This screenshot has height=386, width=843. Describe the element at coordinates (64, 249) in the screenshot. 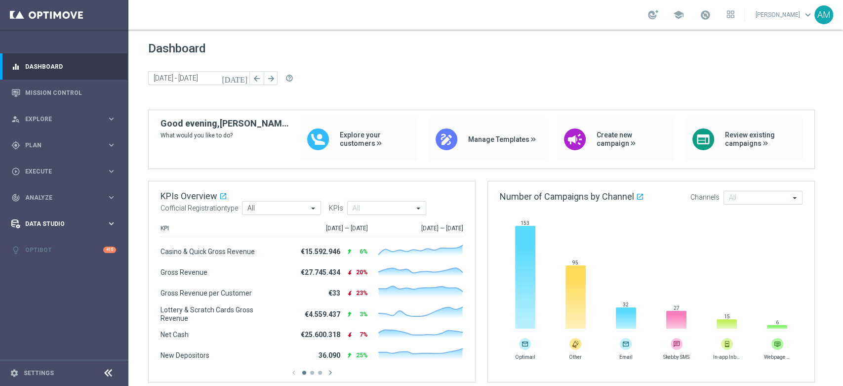

I see `div: Optibot` at that location.